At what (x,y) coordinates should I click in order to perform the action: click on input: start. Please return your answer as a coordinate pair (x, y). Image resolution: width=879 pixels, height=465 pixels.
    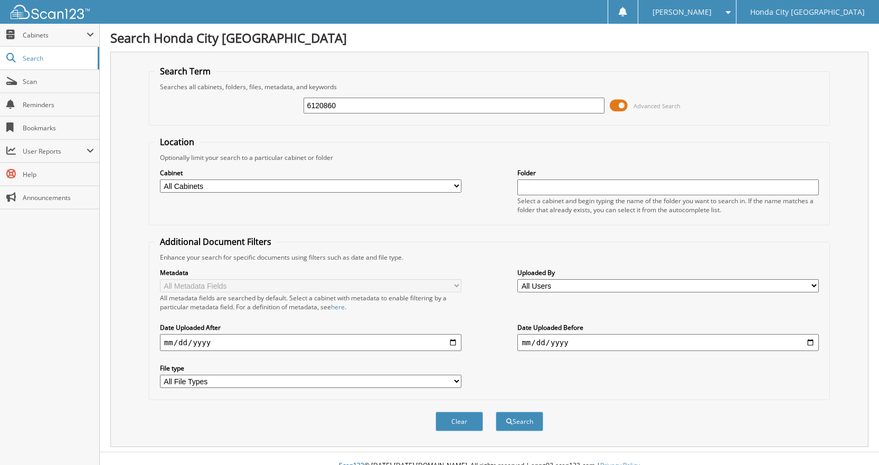
    Looking at the image, I should click on (310, 343).